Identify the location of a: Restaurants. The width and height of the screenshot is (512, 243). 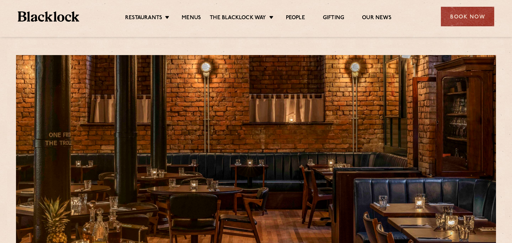
(144, 18).